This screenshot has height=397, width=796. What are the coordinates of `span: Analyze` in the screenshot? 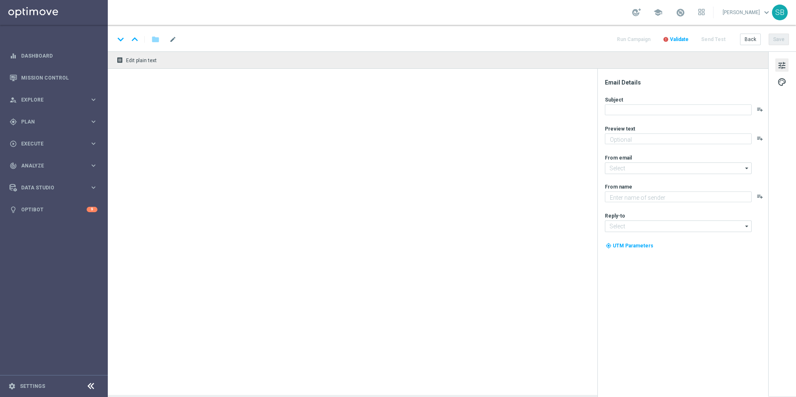 It's located at (55, 166).